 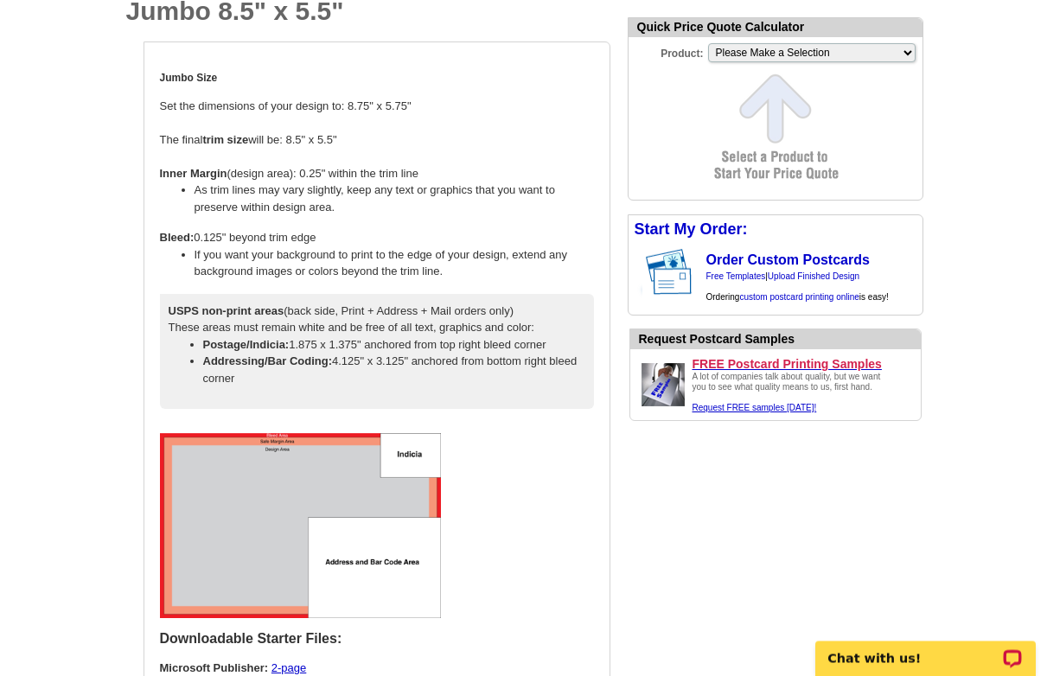 I want to click on h4: Jumbo Size, so click(x=377, y=79).